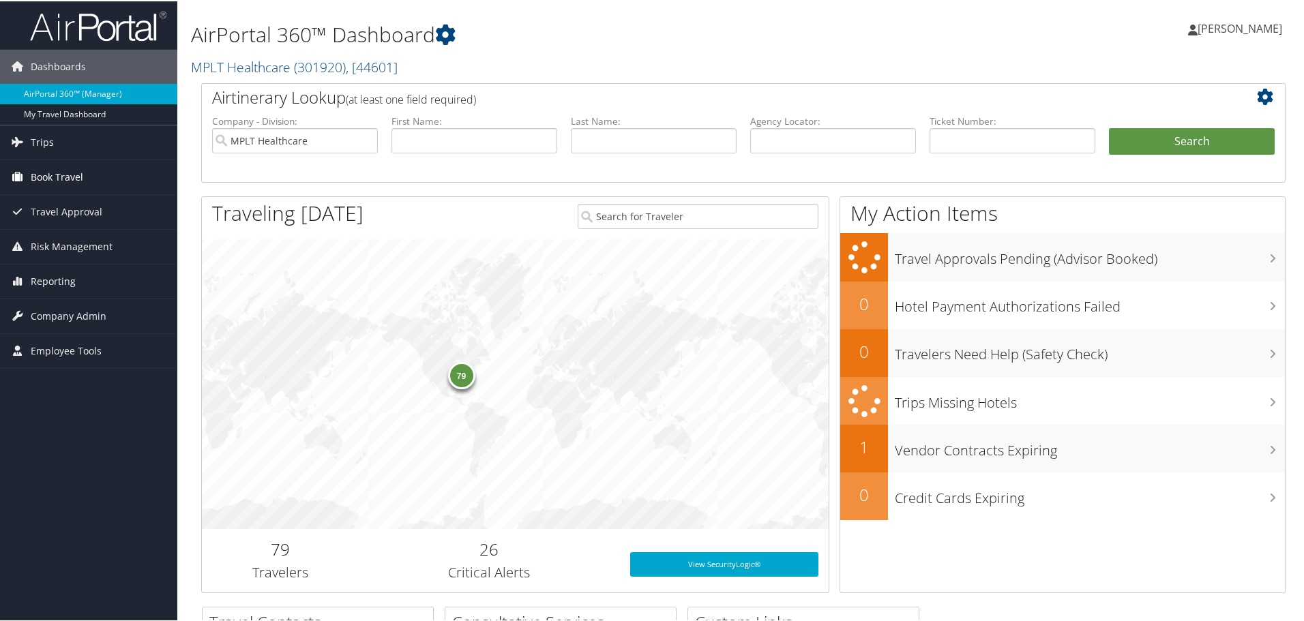 This screenshot has height=621, width=1304. I want to click on span: Dashboards, so click(58, 65).